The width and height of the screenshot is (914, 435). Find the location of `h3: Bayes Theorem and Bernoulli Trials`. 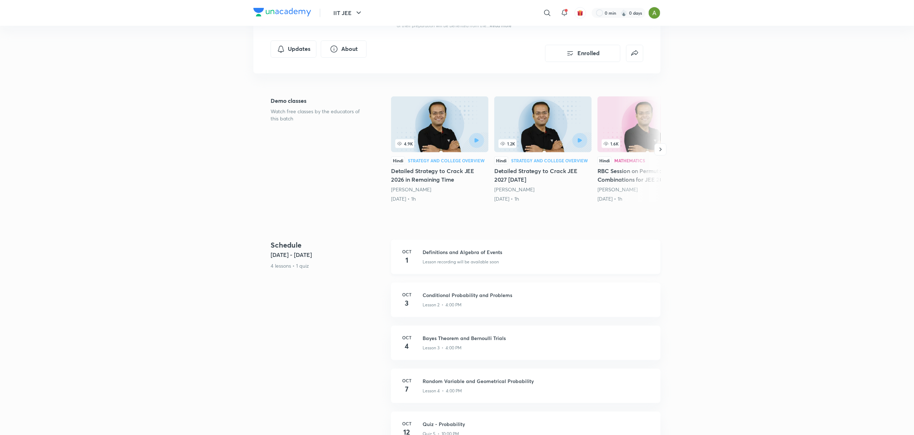

h3: Bayes Theorem and Bernoulli Trials is located at coordinates (537, 338).